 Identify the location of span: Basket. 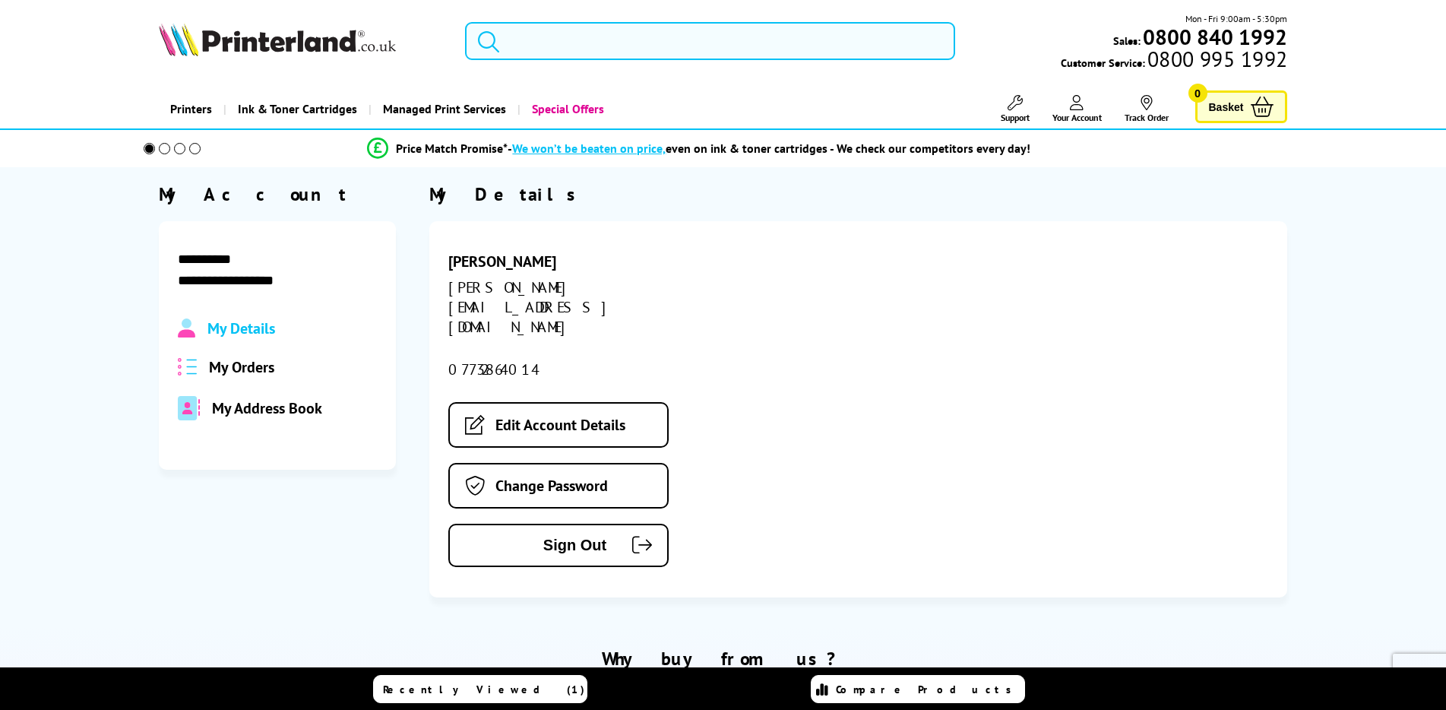
(1226, 106).